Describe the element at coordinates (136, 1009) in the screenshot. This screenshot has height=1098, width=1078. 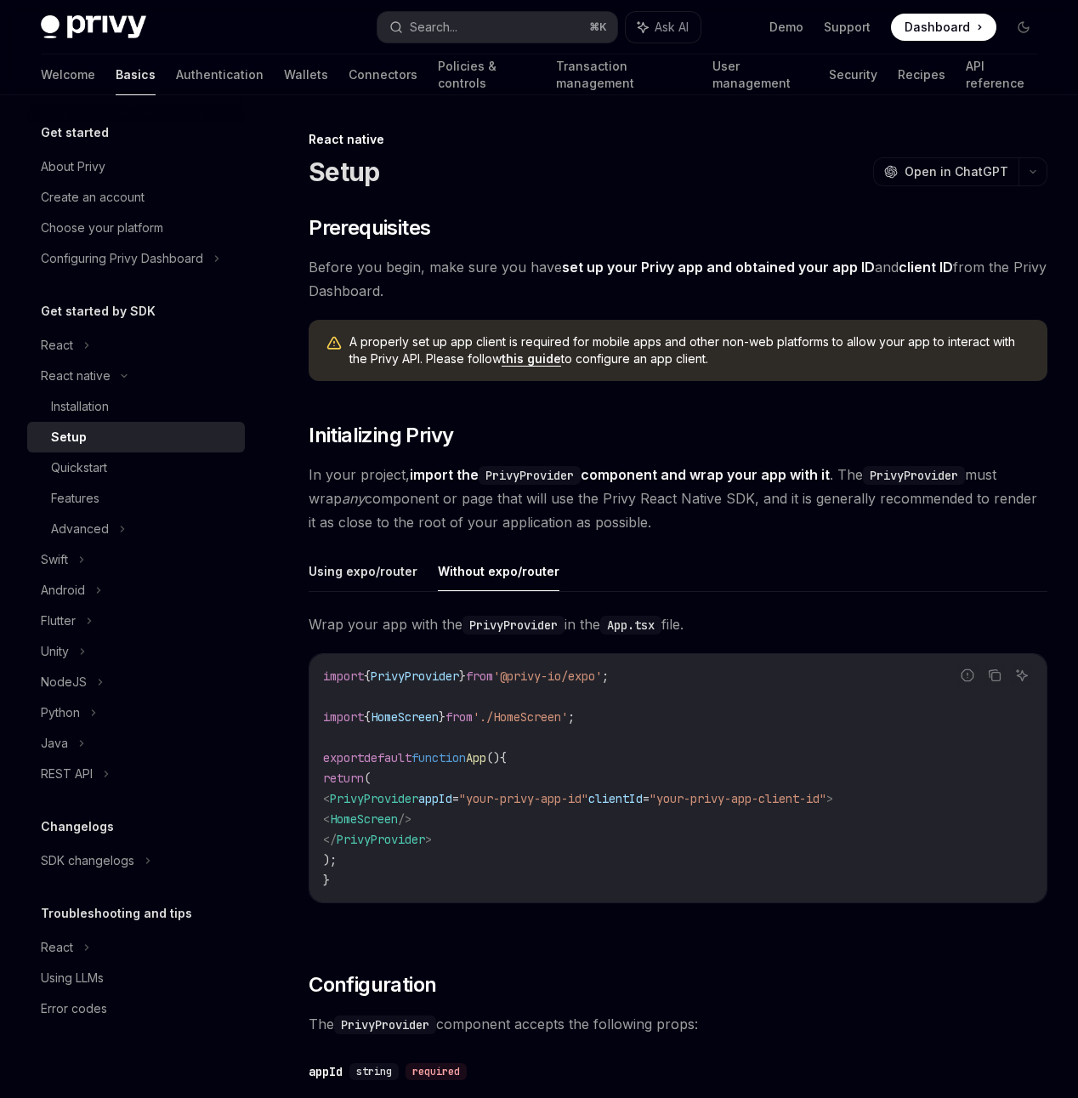
I see `a: Error codes` at that location.